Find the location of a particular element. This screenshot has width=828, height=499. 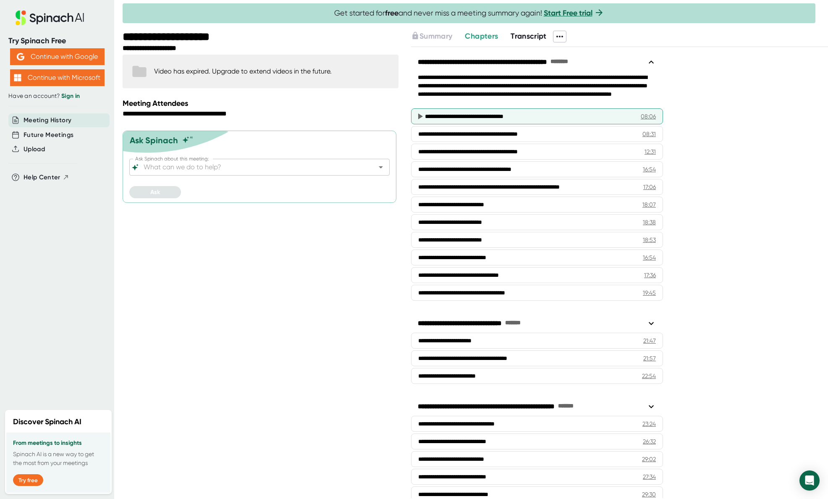

div: 18:07 is located at coordinates (649, 204).